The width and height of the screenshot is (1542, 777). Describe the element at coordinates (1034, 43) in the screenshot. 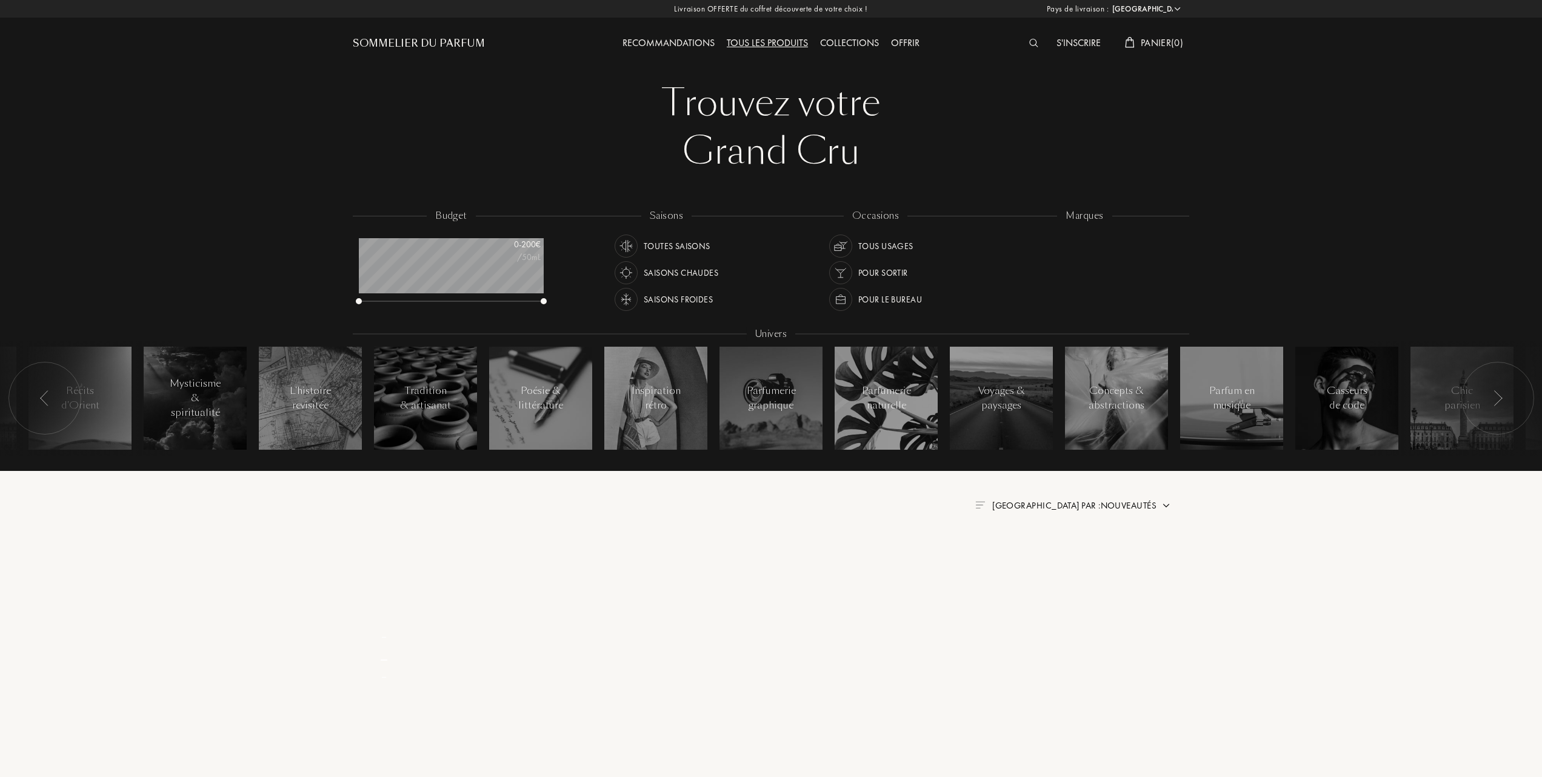

I see `img: search_icn_white.svg` at that location.